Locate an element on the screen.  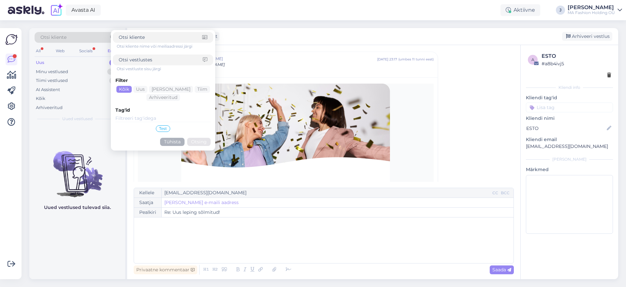
div: Filter is located at coordinates (163, 80).